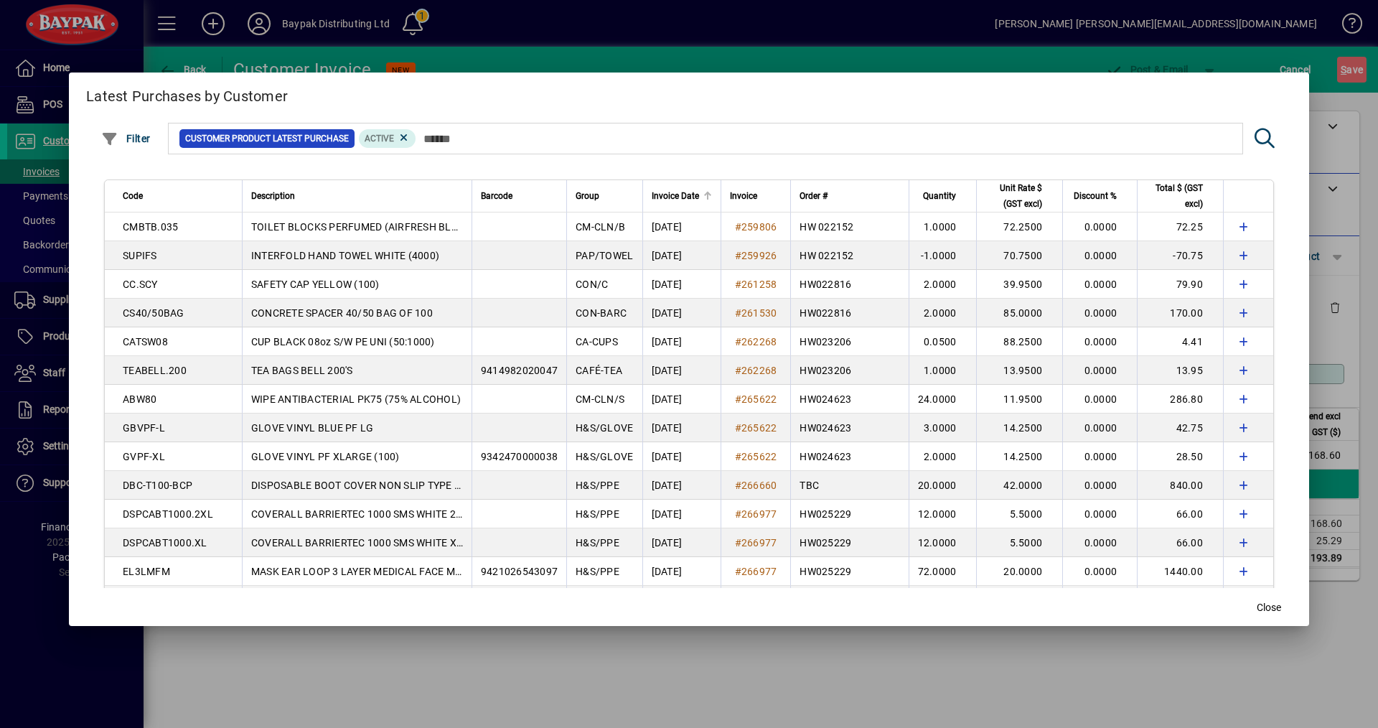 The height and width of the screenshot is (728, 1378). What do you see at coordinates (273, 196) in the screenshot?
I see `span: Description` at bounding box center [273, 196].